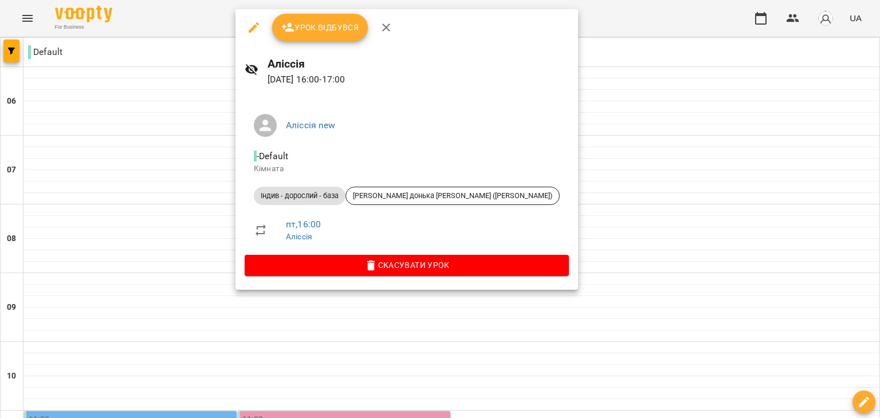 Image resolution: width=880 pixels, height=418 pixels. I want to click on button: Скасувати Урок, so click(407, 265).